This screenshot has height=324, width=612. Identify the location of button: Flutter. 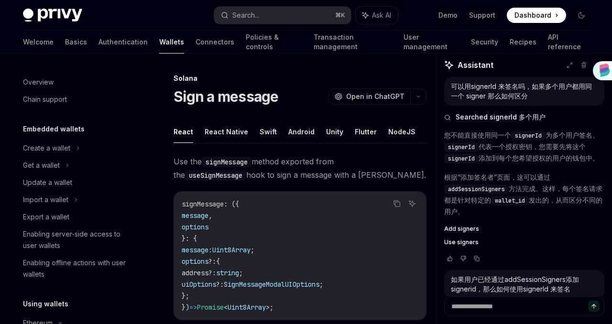
(366, 131).